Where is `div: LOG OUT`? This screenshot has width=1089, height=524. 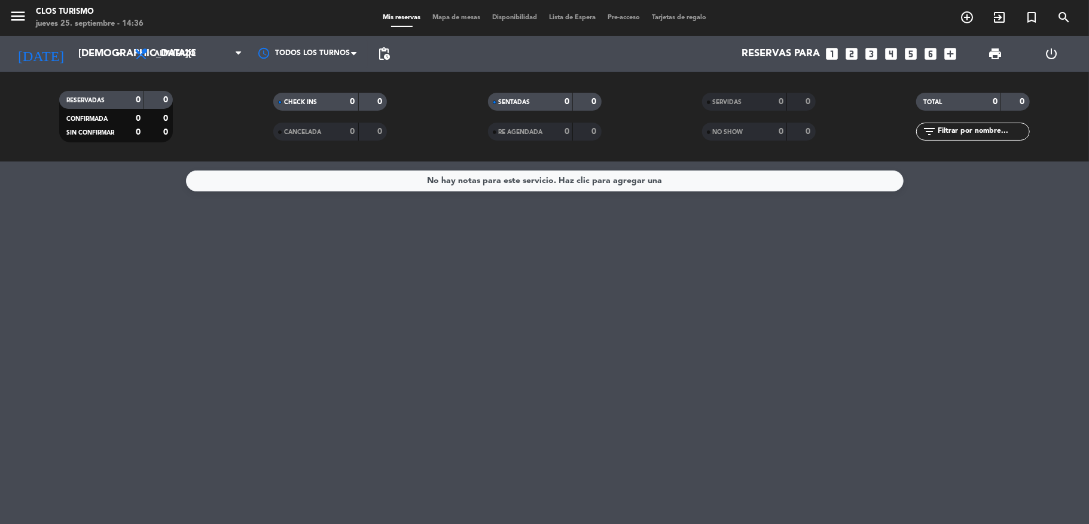
div: LOG OUT is located at coordinates (1052, 54).